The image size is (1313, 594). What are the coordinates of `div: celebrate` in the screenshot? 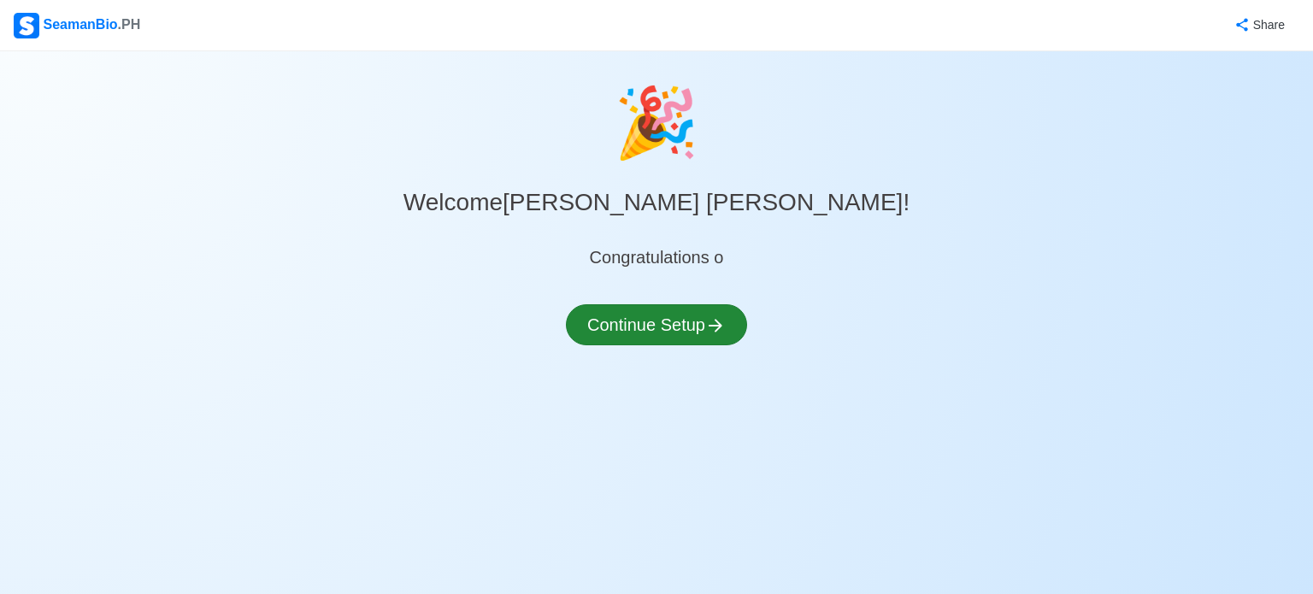 It's located at (656, 123).